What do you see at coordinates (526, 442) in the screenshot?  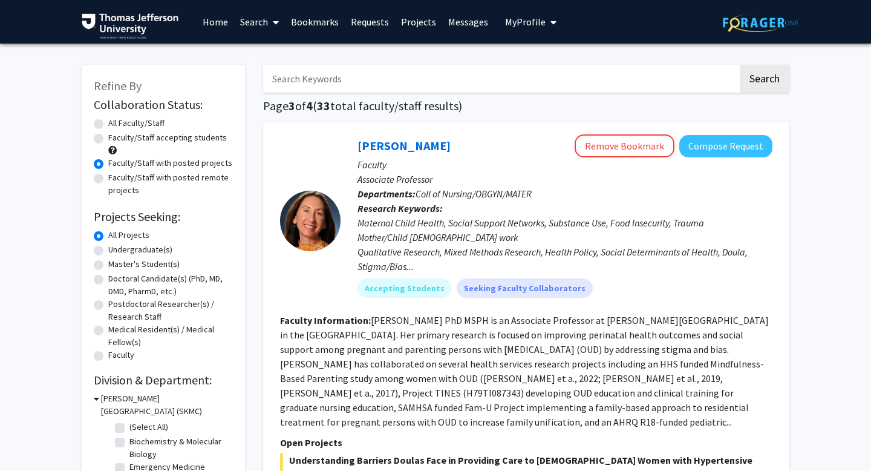 I see `p: Open Projects` at bounding box center [526, 442].